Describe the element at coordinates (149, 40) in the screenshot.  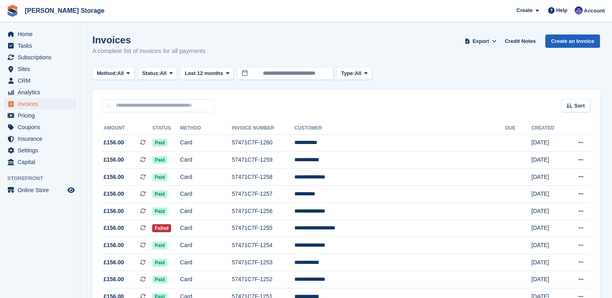
I see `h1: Invoices` at that location.